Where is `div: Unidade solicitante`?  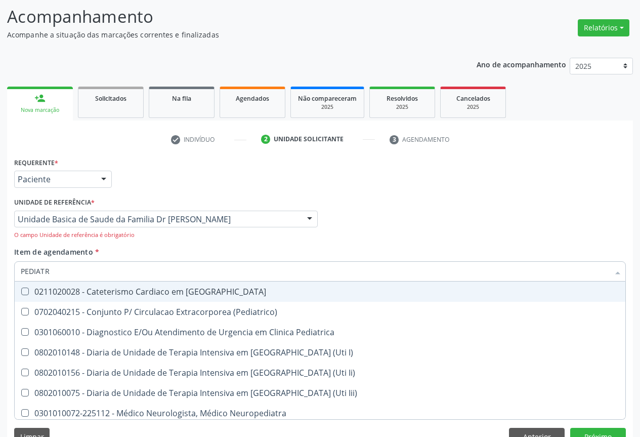
div: Unidade solicitante is located at coordinates (309, 139).